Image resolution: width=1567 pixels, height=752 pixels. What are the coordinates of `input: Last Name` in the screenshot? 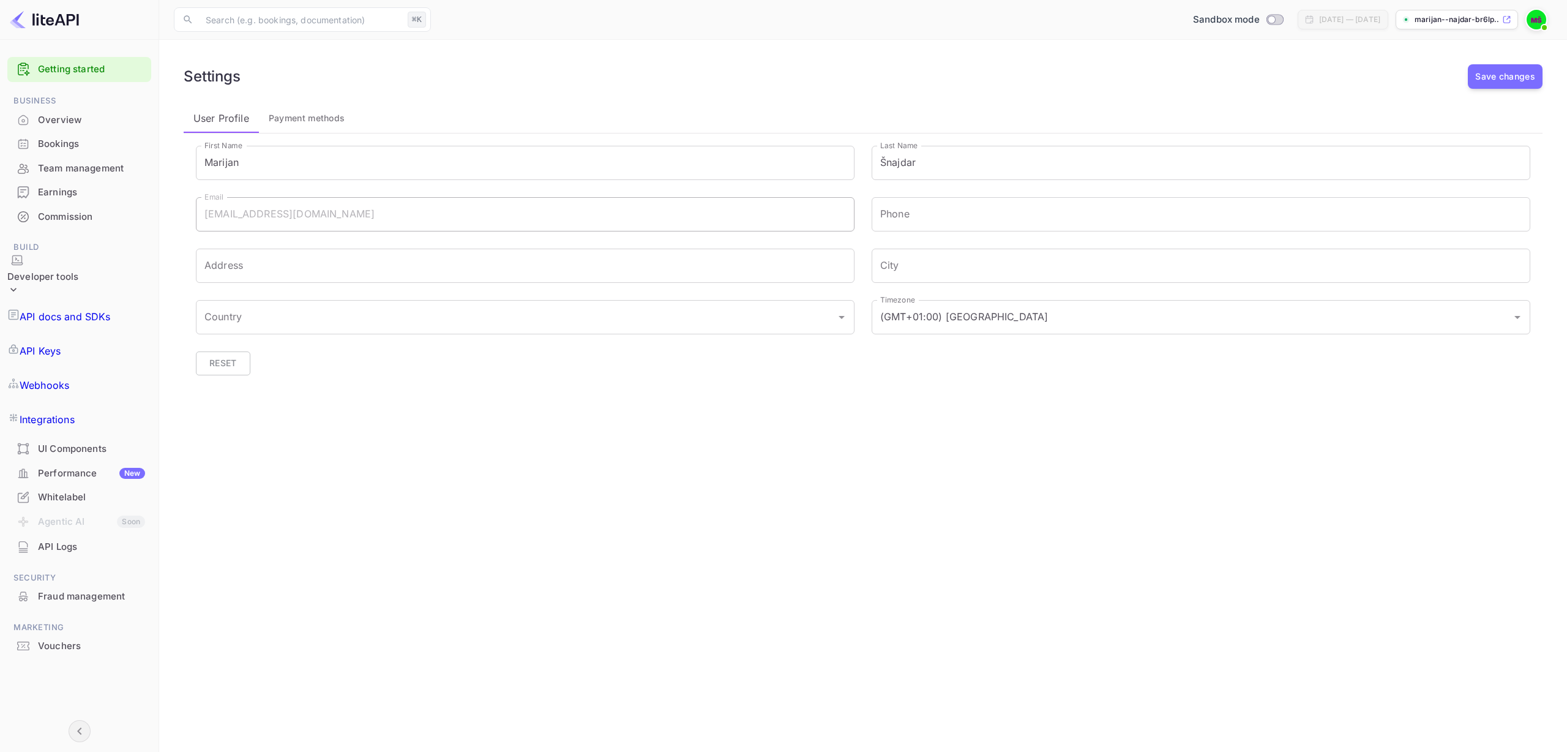 It's located at (1201, 163).